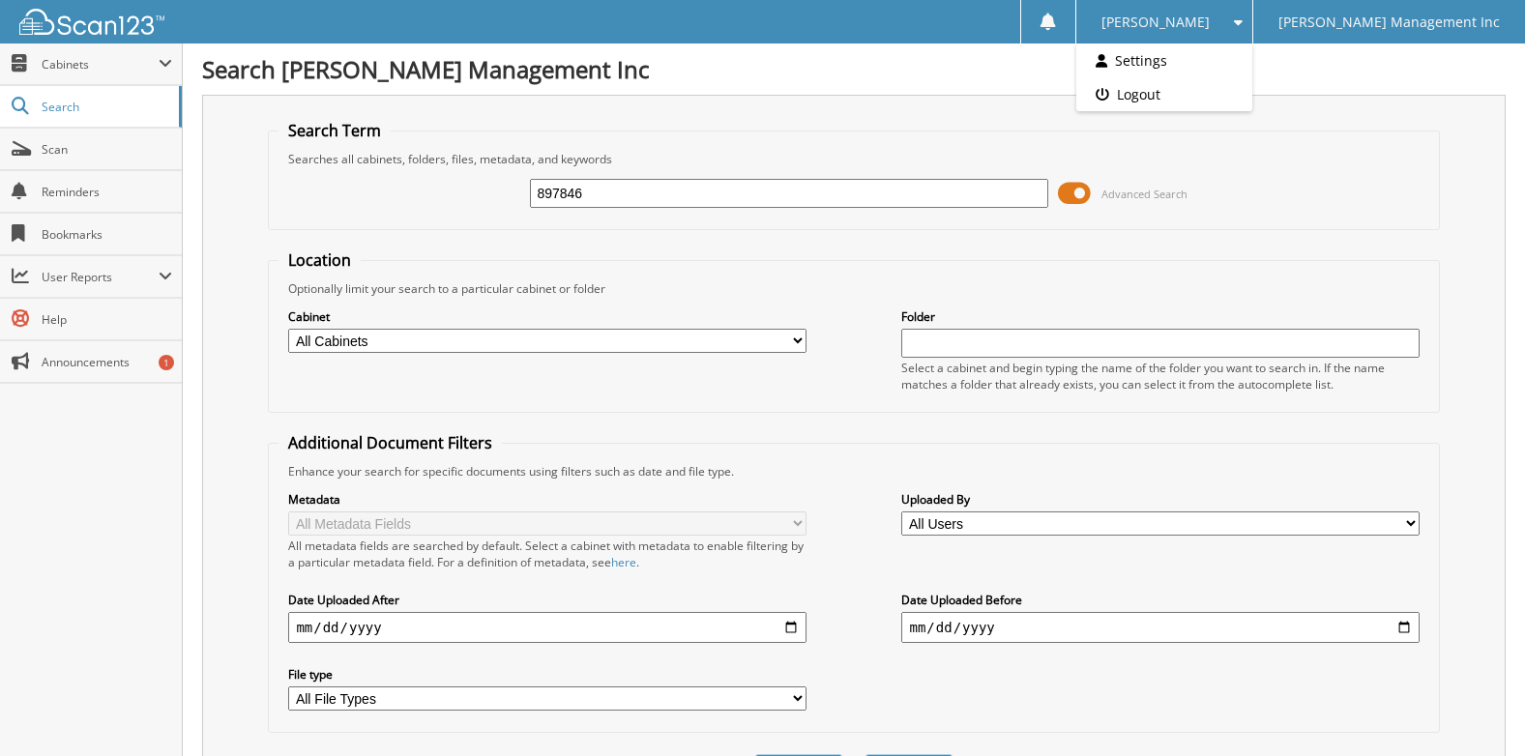 The width and height of the screenshot is (1525, 756). Describe the element at coordinates (546, 499) in the screenshot. I see `label: Metadata` at that location.